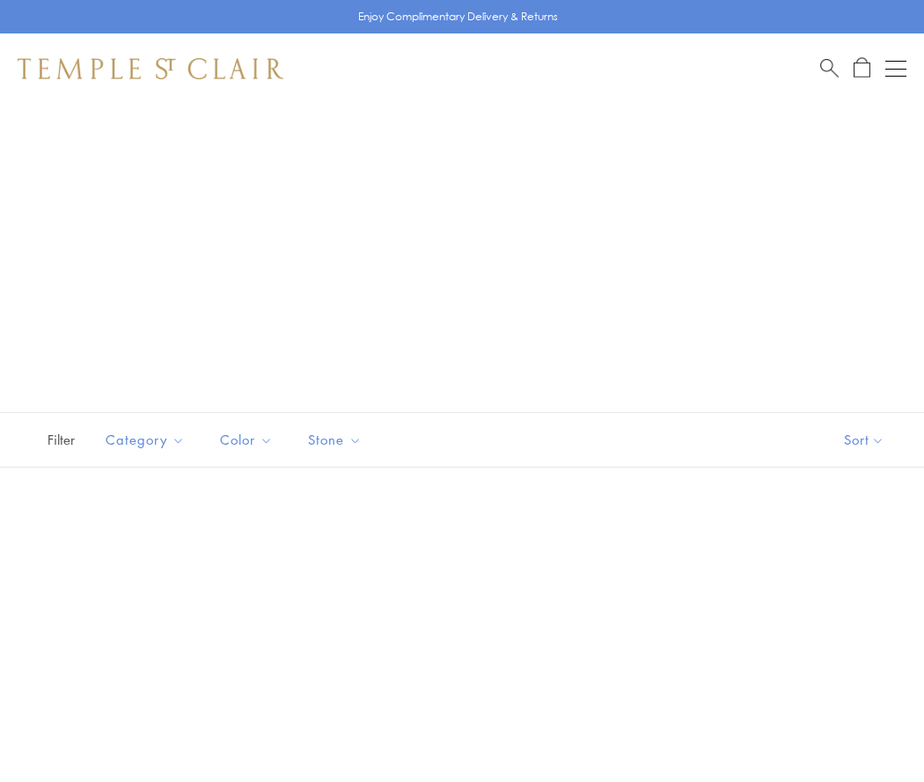  I want to click on span: Stone, so click(337, 439).